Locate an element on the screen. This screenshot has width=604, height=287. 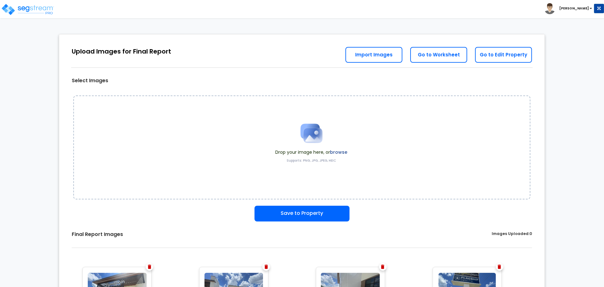
img: avatar.png is located at coordinates (550, 8).